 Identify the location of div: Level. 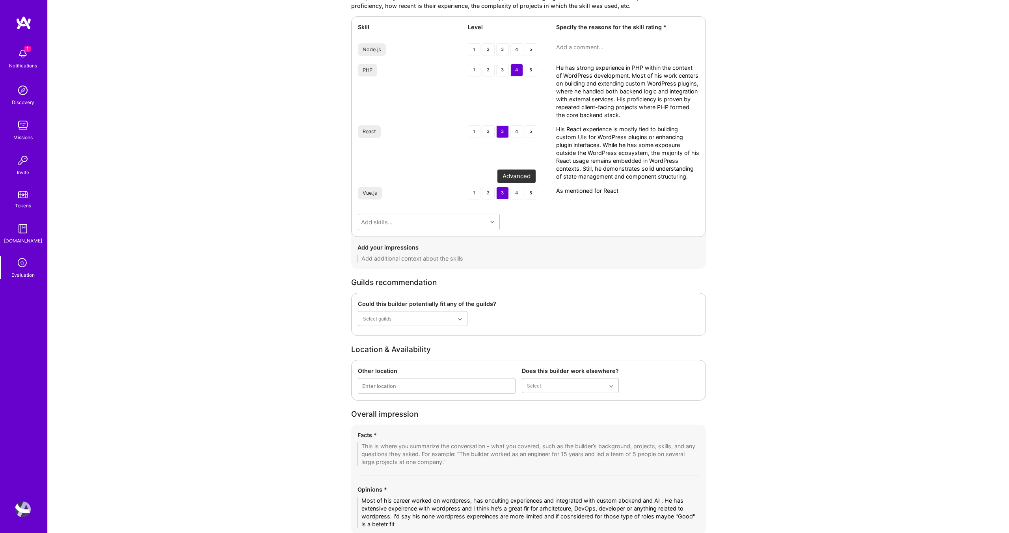
(507, 27).